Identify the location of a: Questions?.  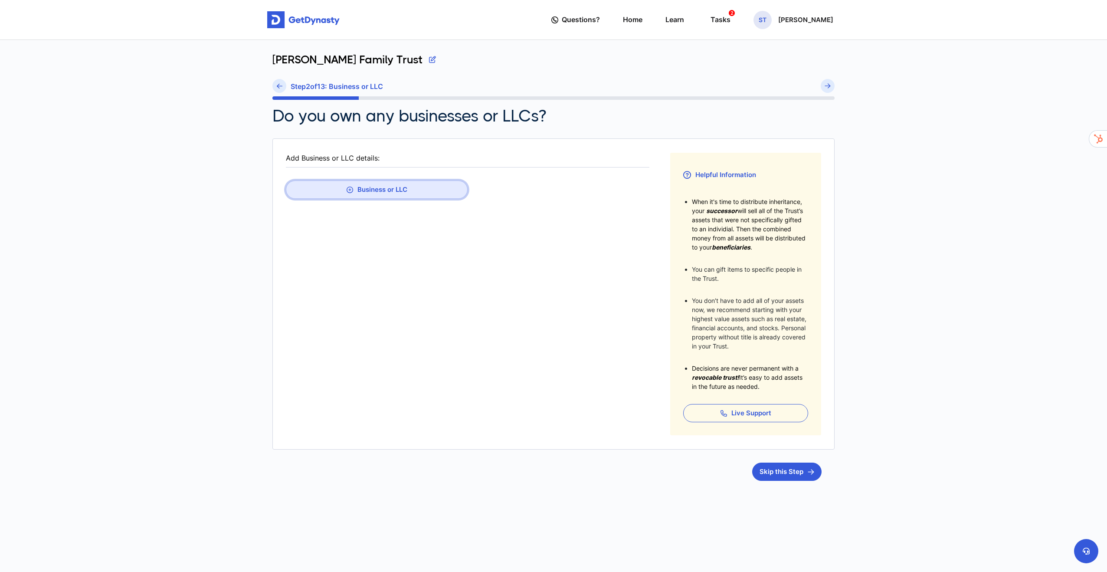
(576, 20).